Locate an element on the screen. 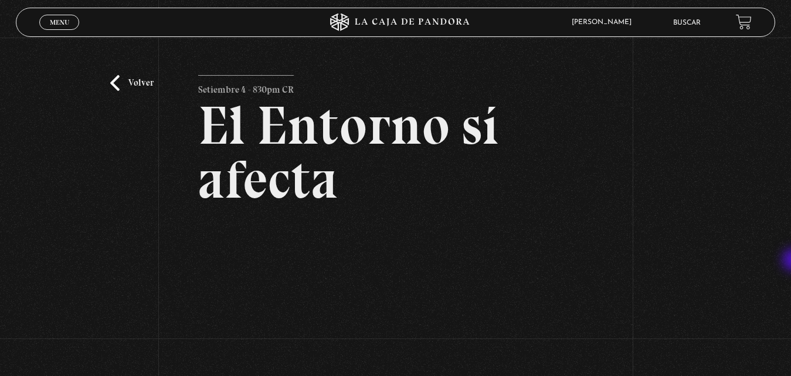 This screenshot has width=791, height=376. span: Cerrar is located at coordinates (59, 33).